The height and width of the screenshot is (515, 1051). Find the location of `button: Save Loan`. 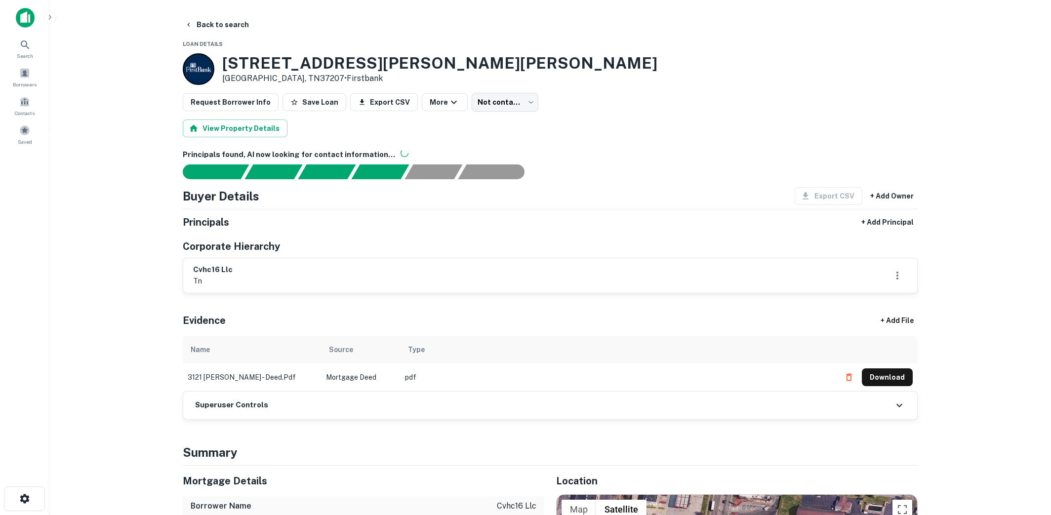

button: Save Loan is located at coordinates (314, 102).